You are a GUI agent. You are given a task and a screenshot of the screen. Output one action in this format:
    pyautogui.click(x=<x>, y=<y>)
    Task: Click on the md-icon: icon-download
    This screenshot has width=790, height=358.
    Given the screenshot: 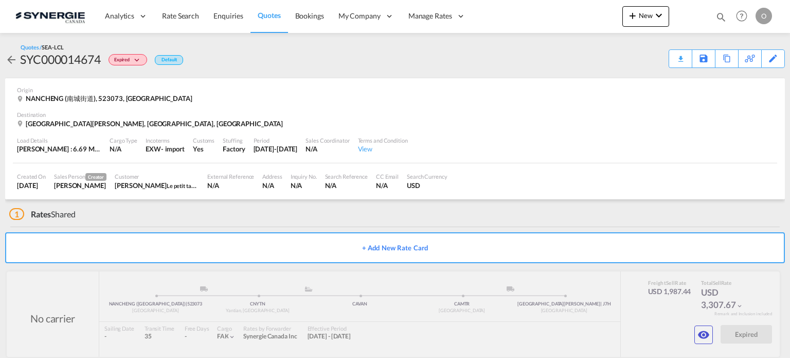 What is the action you would take?
    pyautogui.click(x=681, y=55)
    